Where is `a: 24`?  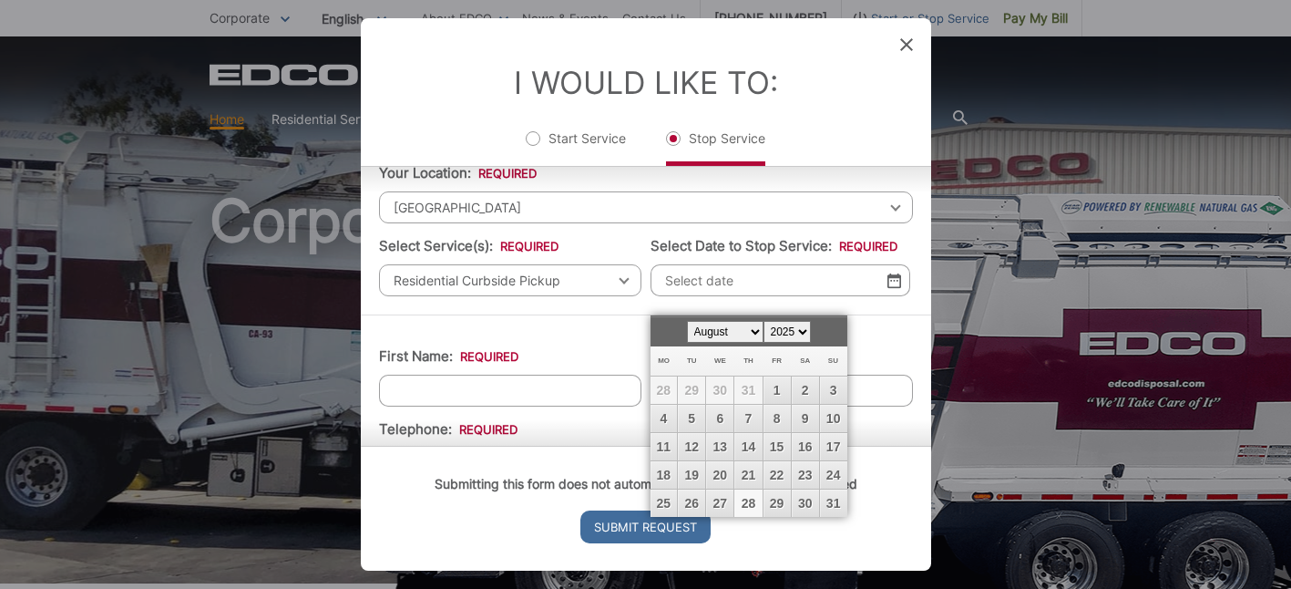 a: 24 is located at coordinates (834, 475).